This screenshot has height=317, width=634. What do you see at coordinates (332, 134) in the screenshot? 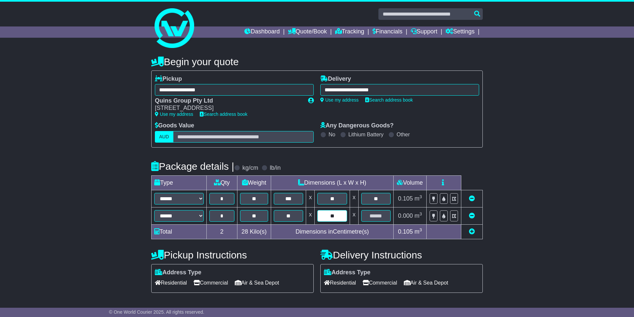
I see `label: No` at bounding box center [332, 134].